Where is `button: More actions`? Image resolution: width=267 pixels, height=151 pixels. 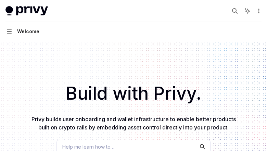
button: More actions is located at coordinates (258, 11).